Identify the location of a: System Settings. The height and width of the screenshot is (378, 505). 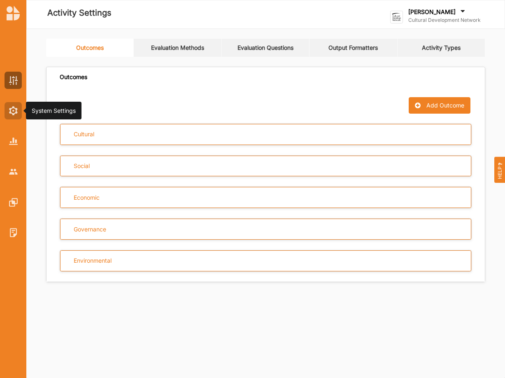
(13, 111).